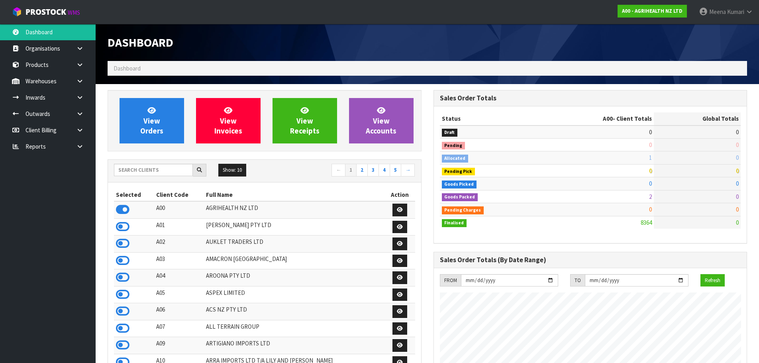 Image resolution: width=759 pixels, height=363 pixels. What do you see at coordinates (179, 328) in the screenshot?
I see `td: A07` at bounding box center [179, 328].